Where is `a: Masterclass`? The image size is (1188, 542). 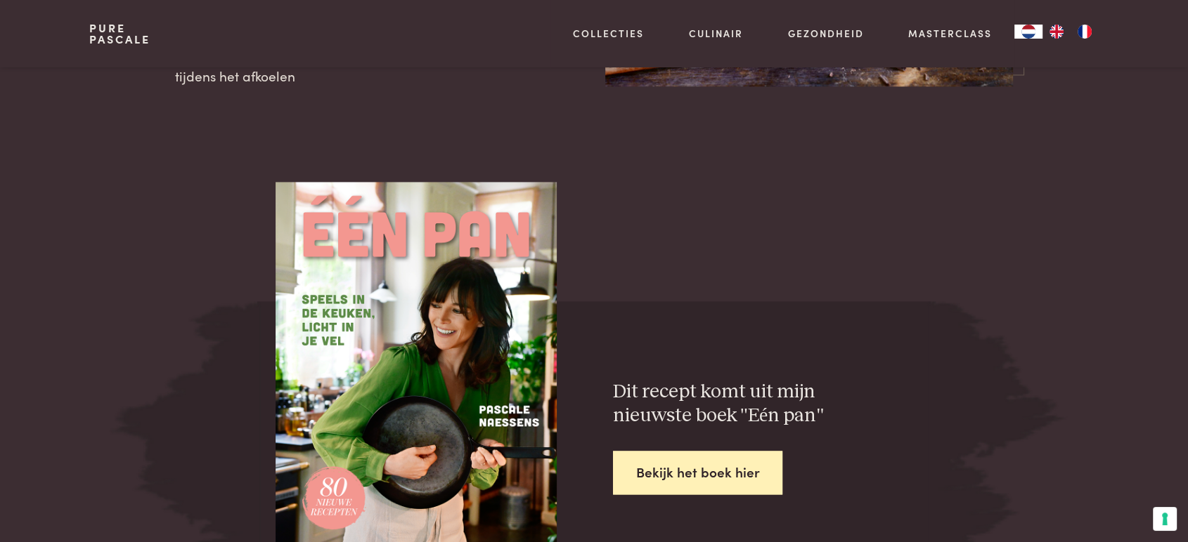
a: Masterclass is located at coordinates (949, 33).